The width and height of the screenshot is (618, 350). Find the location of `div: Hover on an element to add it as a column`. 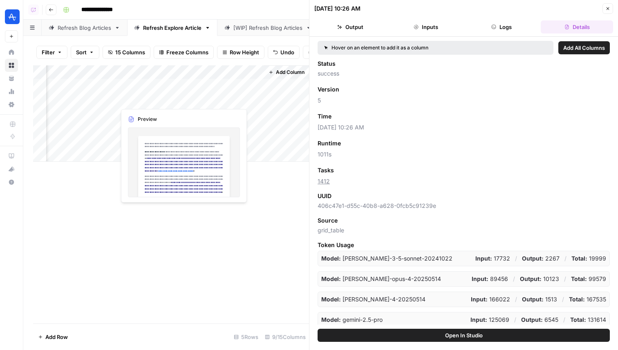

div: Hover on an element to add it as a column is located at coordinates (406, 48).